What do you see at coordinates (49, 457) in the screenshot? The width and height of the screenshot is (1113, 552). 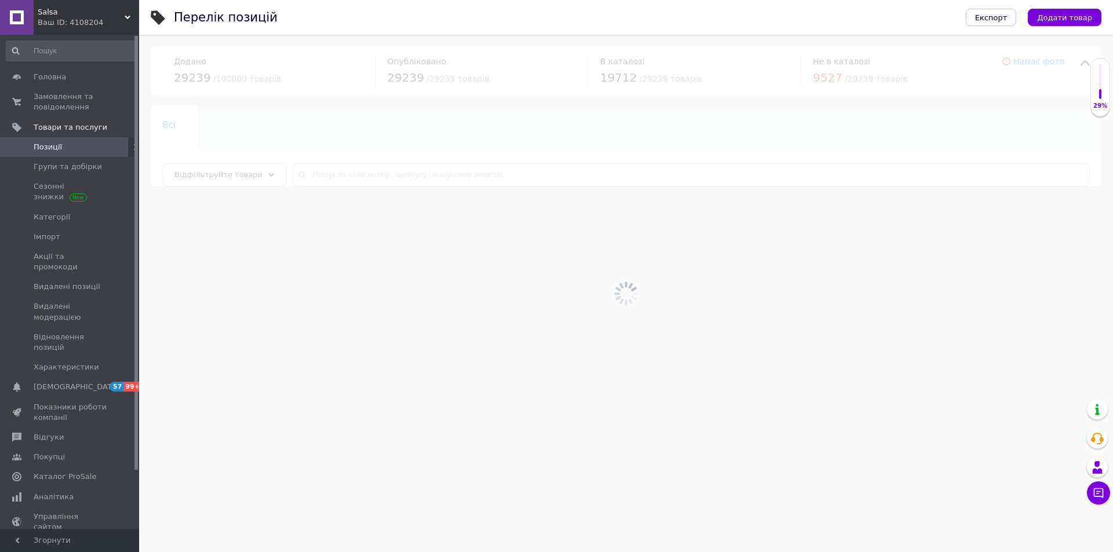 I see `span: Покупці` at bounding box center [49, 457].